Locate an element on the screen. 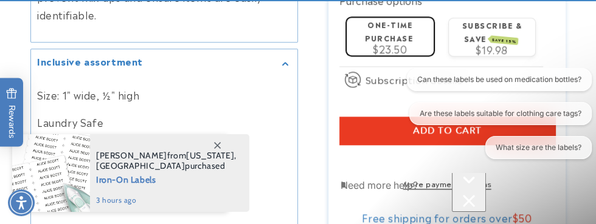 The image size is (596, 224). p: Laundry Safe is located at coordinates (164, 122).